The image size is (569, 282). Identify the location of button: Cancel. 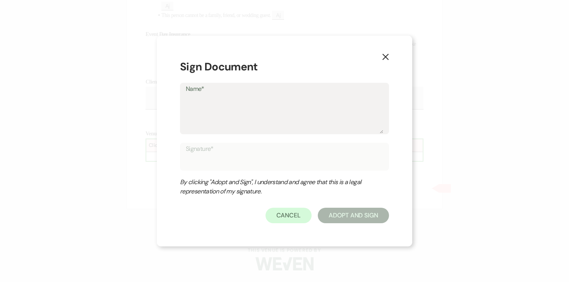
(289, 216).